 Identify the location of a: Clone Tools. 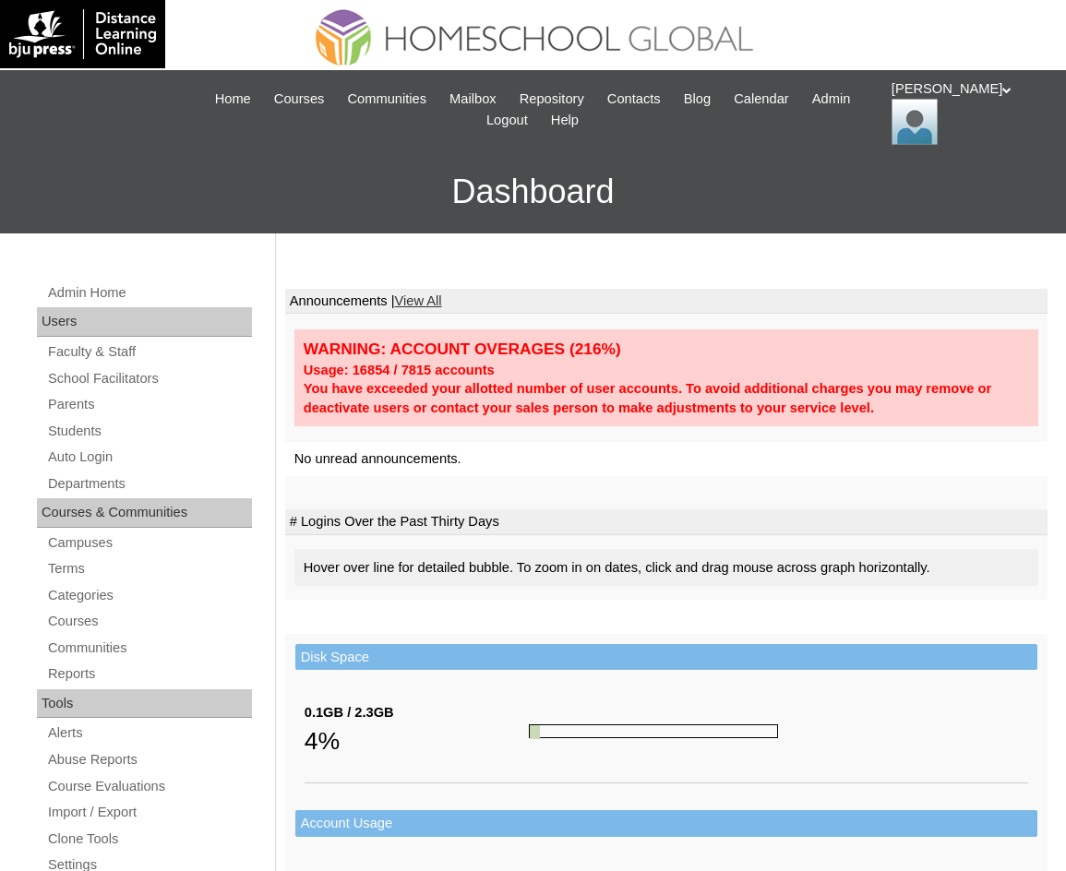
(149, 839).